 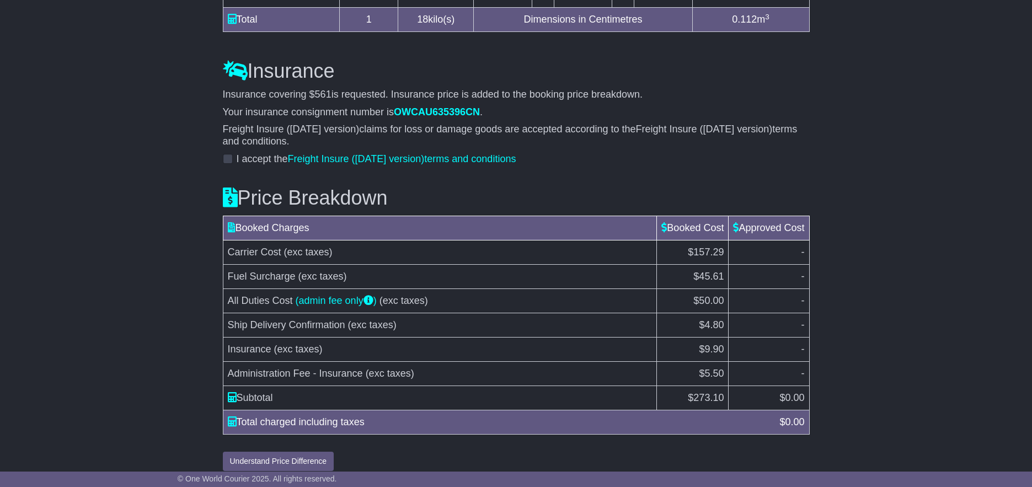 I want to click on span: 561, so click(x=323, y=94).